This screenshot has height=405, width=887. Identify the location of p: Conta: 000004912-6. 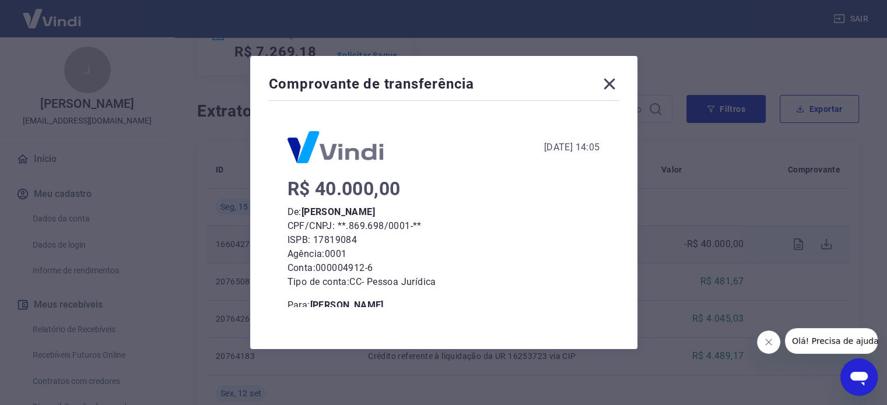
(444, 268).